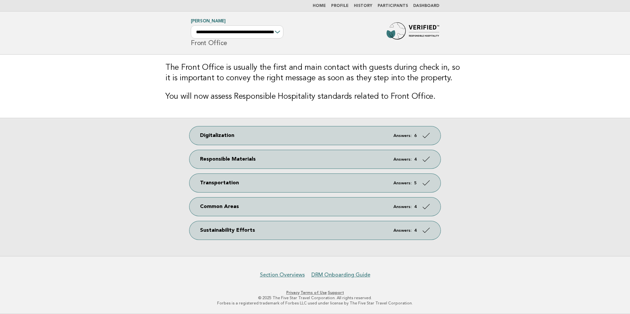  Describe the element at coordinates (293, 293) in the screenshot. I see `a: Privacy` at that location.